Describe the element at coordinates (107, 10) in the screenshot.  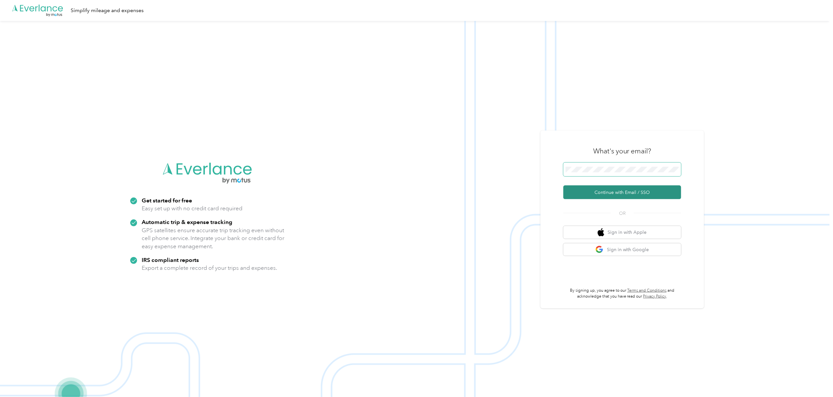
I see `div: Simplify mileage and expenses` at that location.